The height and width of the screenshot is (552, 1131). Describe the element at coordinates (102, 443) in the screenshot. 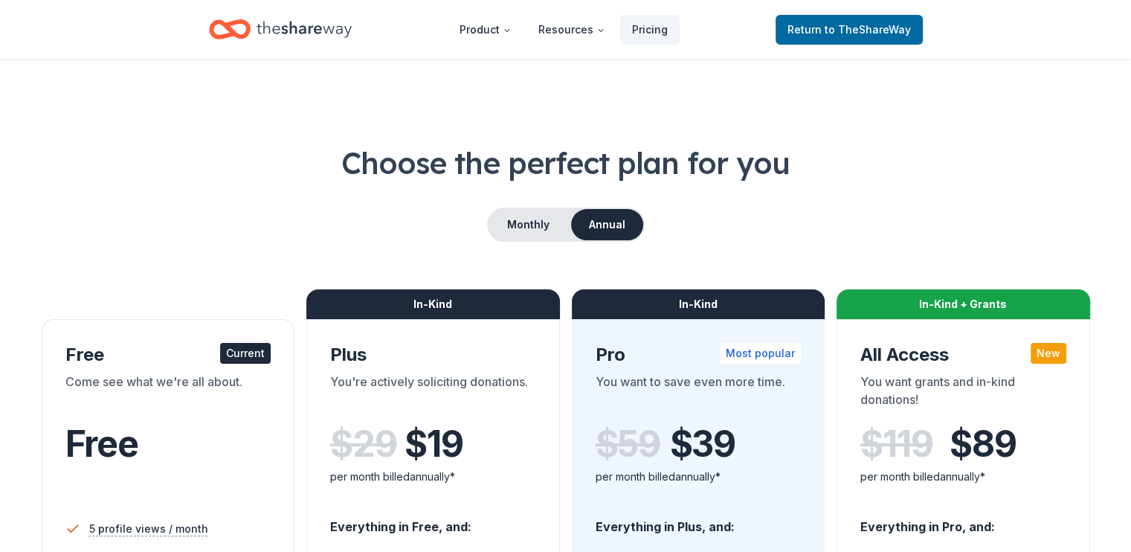

I see `span: Free` at that location.